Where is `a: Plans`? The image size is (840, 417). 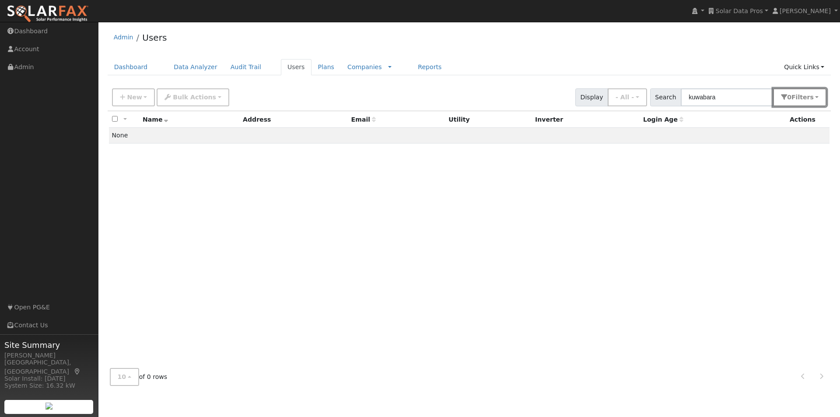
a: Plans is located at coordinates (326, 67).